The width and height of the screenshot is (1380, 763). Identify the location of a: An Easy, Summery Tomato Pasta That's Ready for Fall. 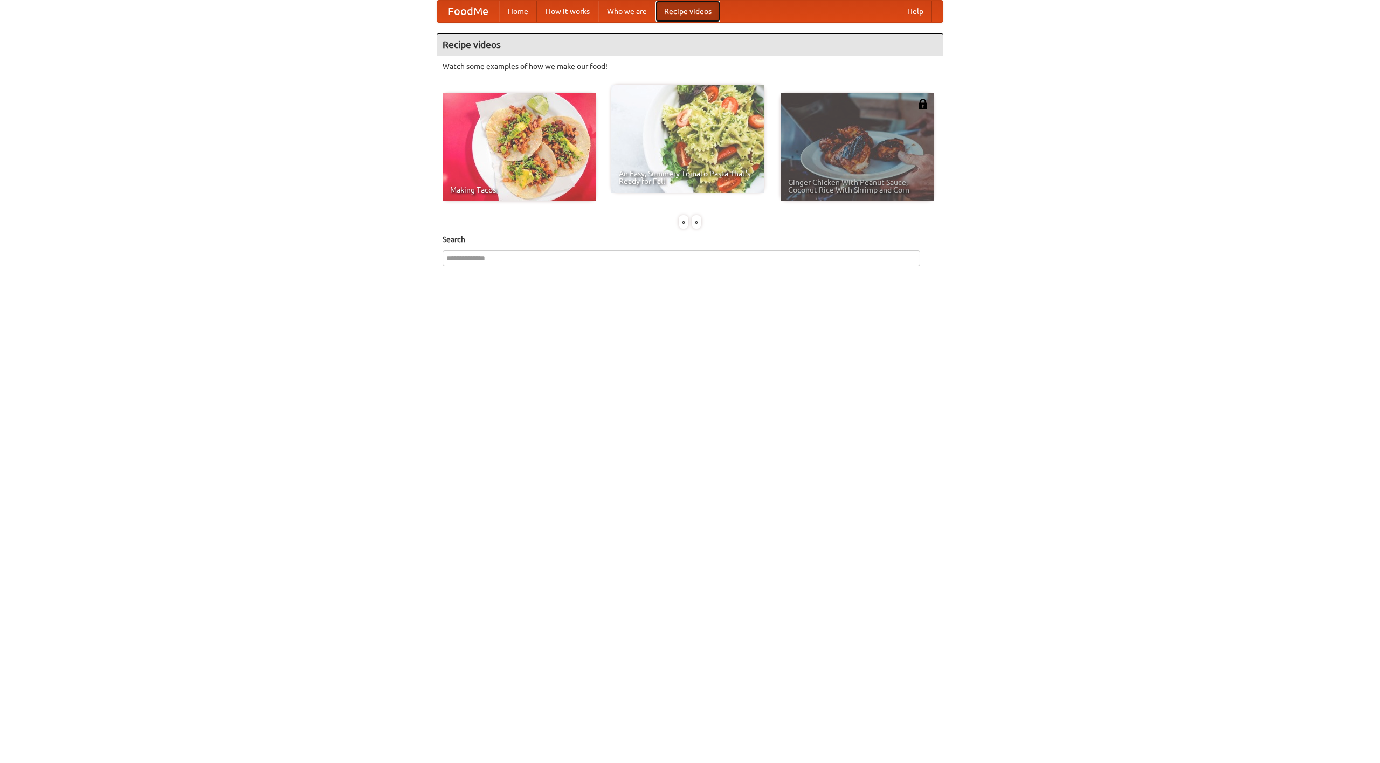
(688, 139).